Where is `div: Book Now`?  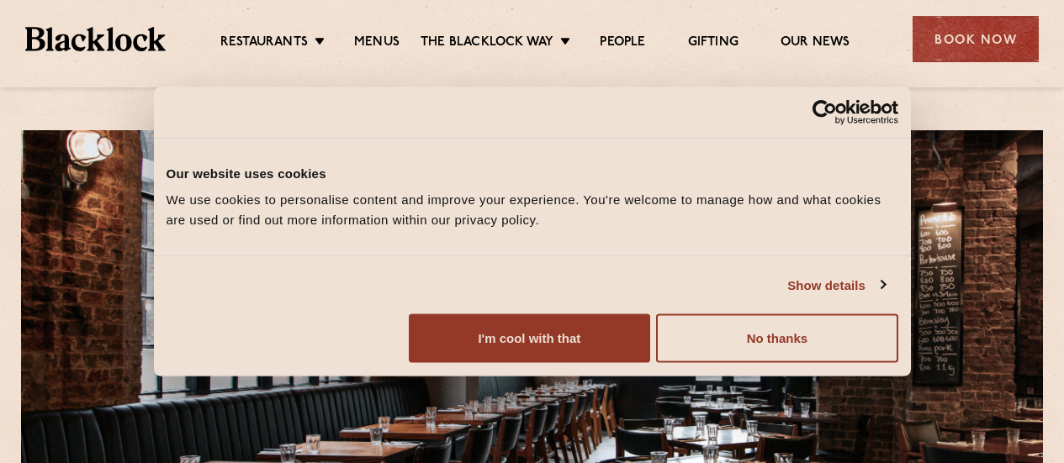 div: Book Now is located at coordinates (976, 39).